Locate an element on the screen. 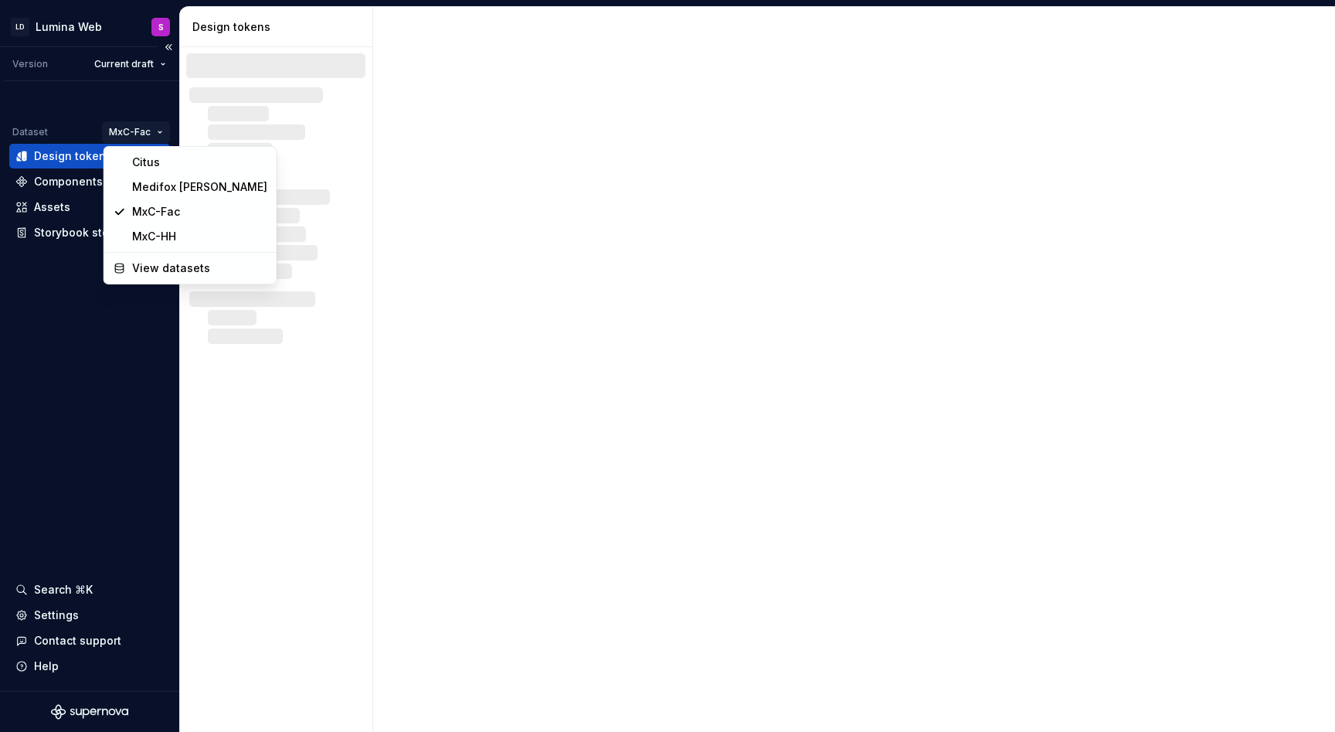  div: View datasets is located at coordinates (199, 268).